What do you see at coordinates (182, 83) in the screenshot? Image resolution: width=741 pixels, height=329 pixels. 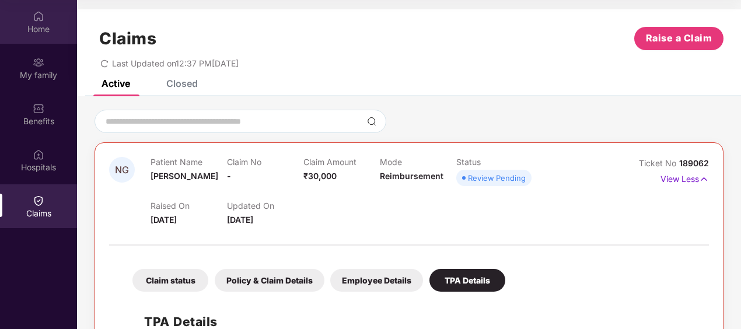 I see `div: Closed` at bounding box center [182, 83].